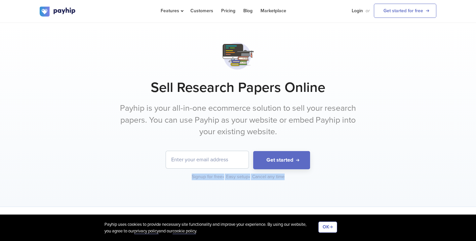 This screenshot has width=476, height=241. What do you see at coordinates (238, 56) in the screenshot?
I see `img: svg+xml;utf8,%3Csvg%20xmlns%3D%22http%3A%2F%2Fwww.w3.org%2F2000%2Fsvg%22%20viewBox%3D%220%200%201...` at bounding box center [238, 56].